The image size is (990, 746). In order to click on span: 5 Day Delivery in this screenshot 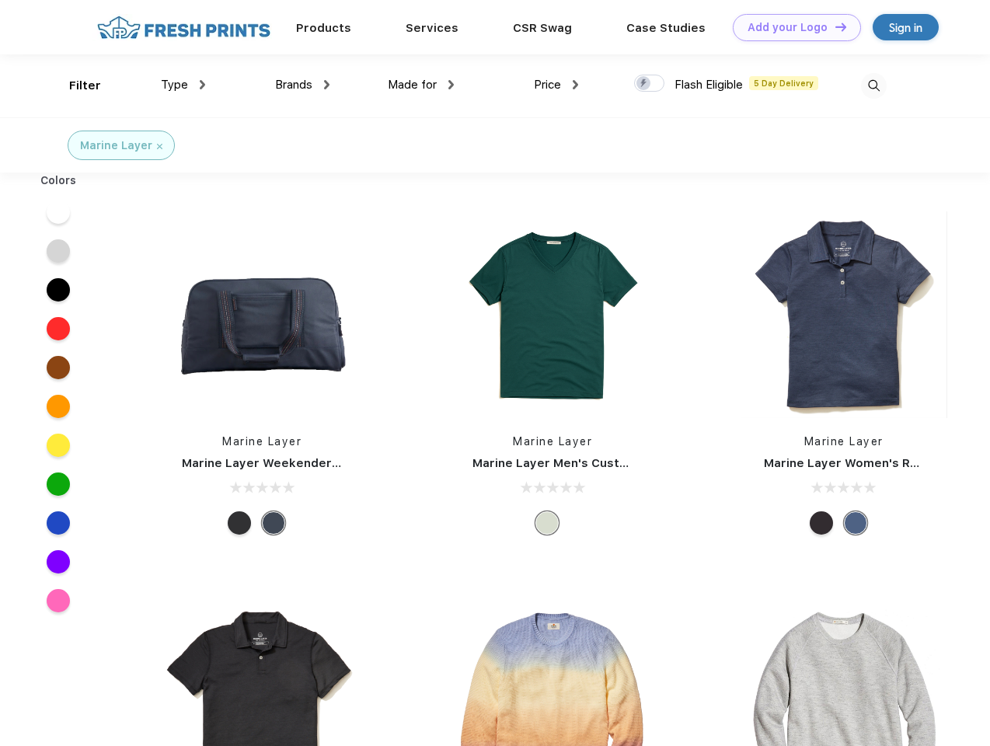, I will do `click(783, 83)`.